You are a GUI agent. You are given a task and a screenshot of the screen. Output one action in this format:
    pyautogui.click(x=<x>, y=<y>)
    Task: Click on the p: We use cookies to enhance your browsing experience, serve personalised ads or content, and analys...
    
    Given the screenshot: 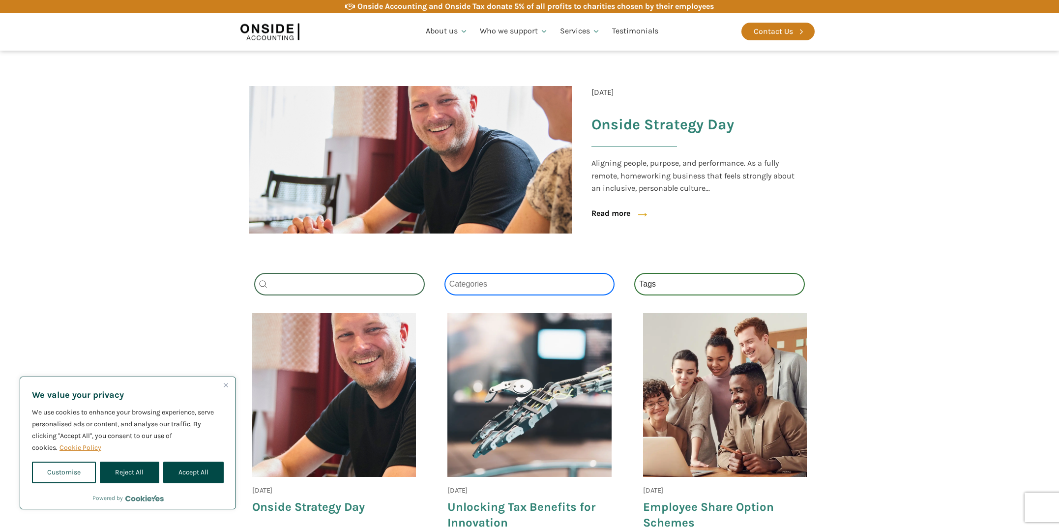 What is the action you would take?
    pyautogui.click(x=128, y=430)
    